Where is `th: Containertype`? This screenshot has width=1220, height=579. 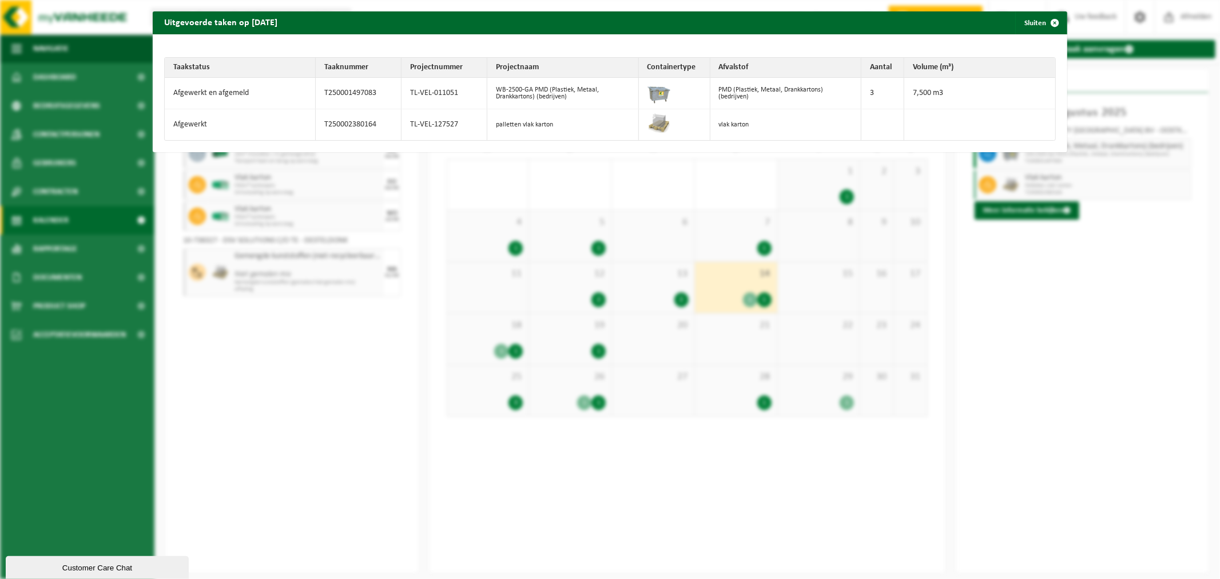 th: Containertype is located at coordinates (674, 67).